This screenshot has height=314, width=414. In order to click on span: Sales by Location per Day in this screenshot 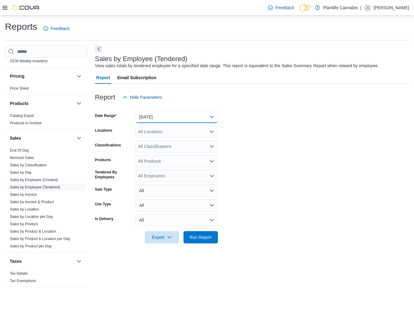, I will do `click(31, 217)`.